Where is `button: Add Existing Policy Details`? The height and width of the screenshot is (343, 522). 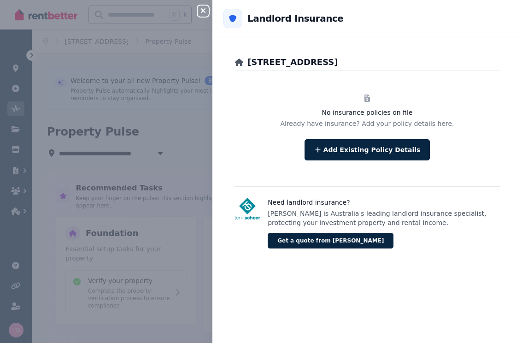 button: Add Existing Policy Details is located at coordinates (367, 150).